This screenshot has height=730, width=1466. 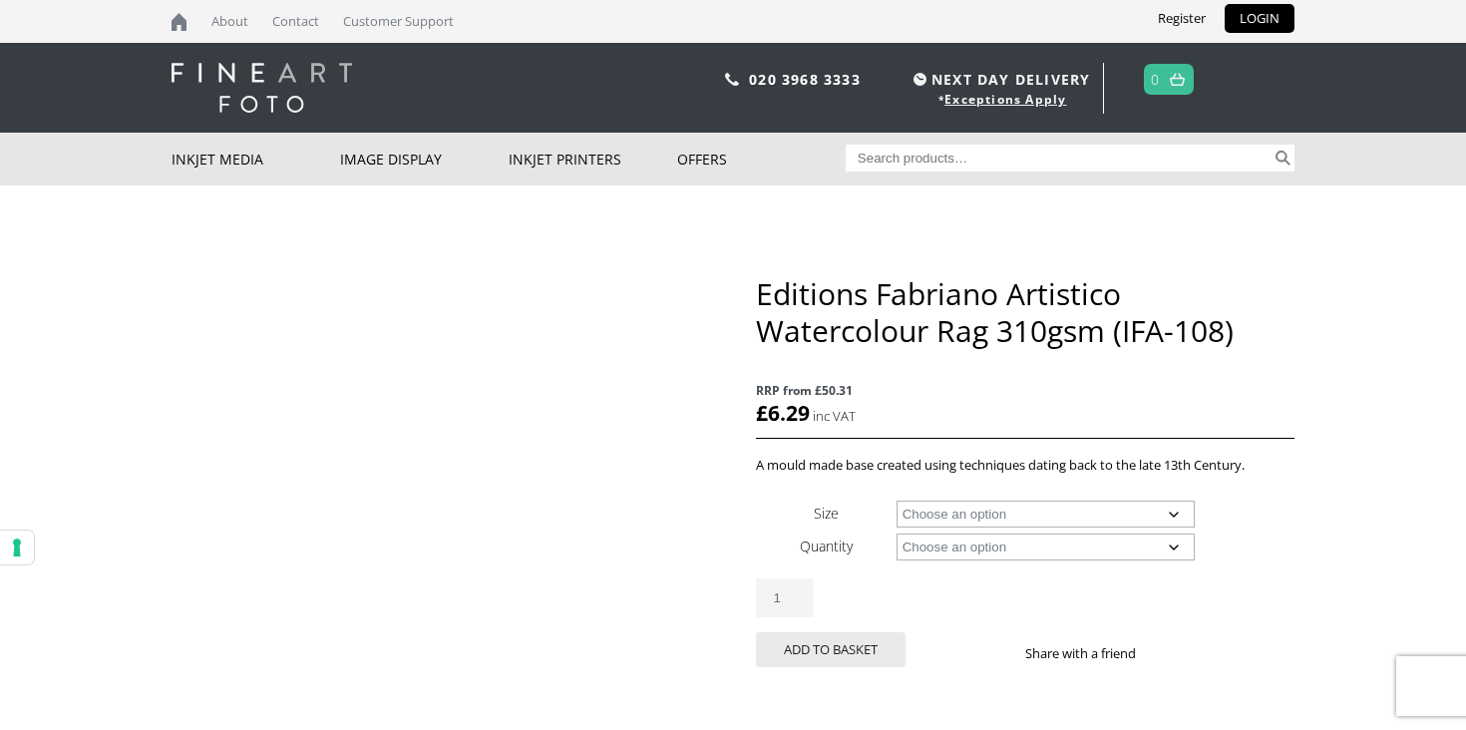 I want to click on a: Register, so click(x=1182, y=18).